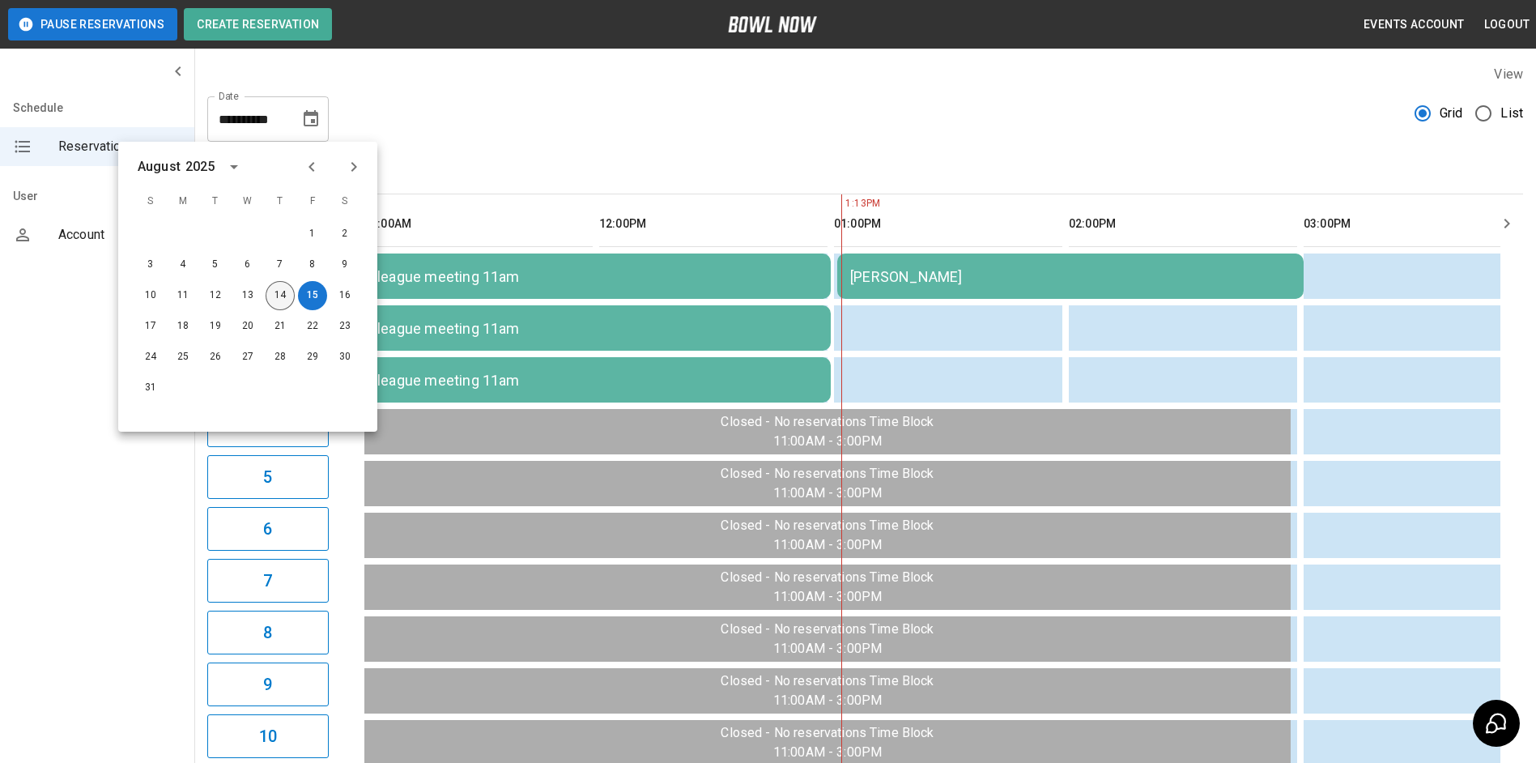 Image resolution: width=1536 pixels, height=763 pixels. I want to click on button: Aug 4, 2025, so click(183, 265).